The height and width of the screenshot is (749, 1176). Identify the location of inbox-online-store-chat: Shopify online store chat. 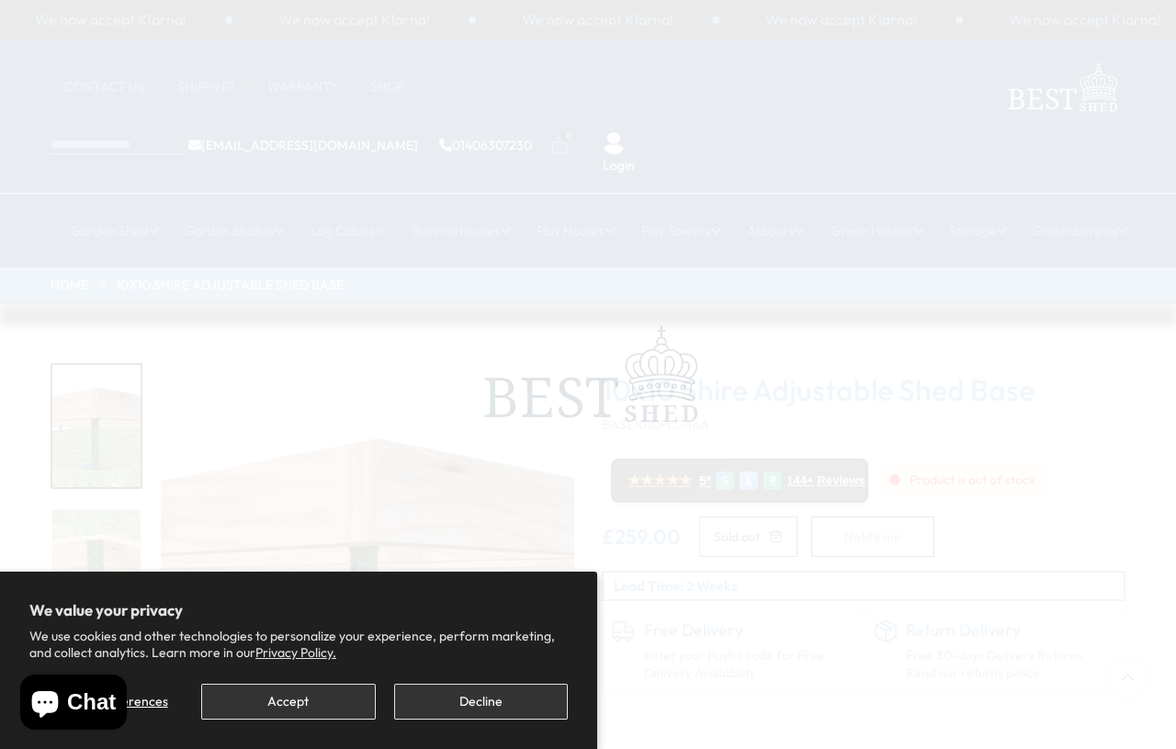
(74, 704).